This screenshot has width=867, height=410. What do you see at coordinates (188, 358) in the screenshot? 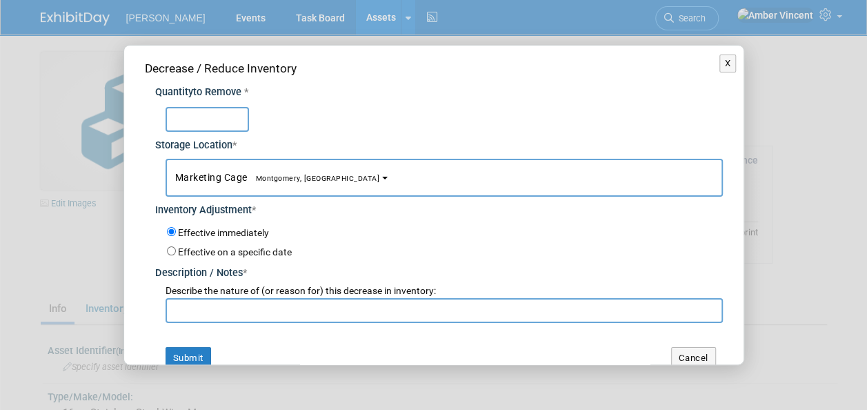
I see `button: Submit` at bounding box center [188, 358].